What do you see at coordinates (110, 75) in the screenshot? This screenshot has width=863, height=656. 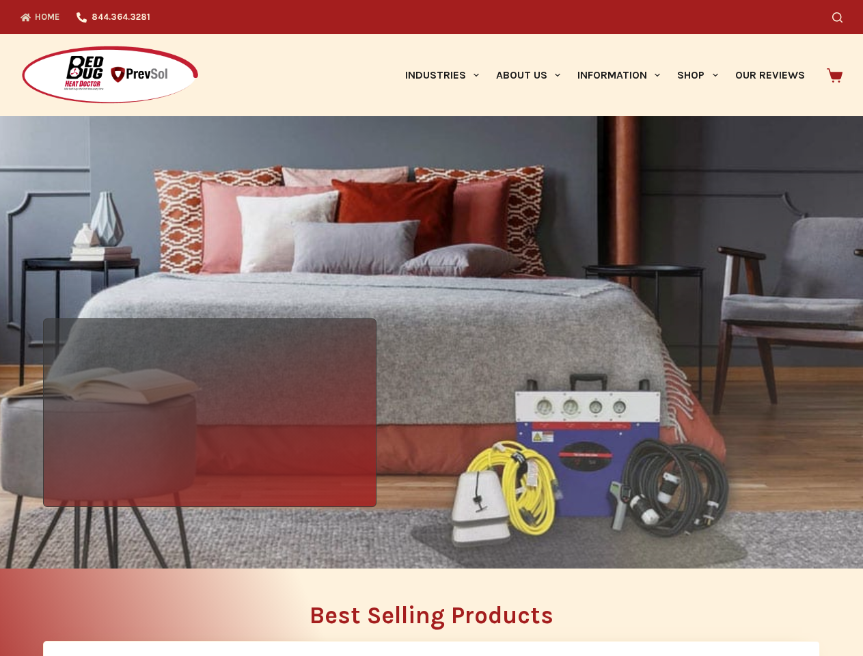 I see `img: Prevsol/Bed Bug Heat Doctor` at bounding box center [110, 75].